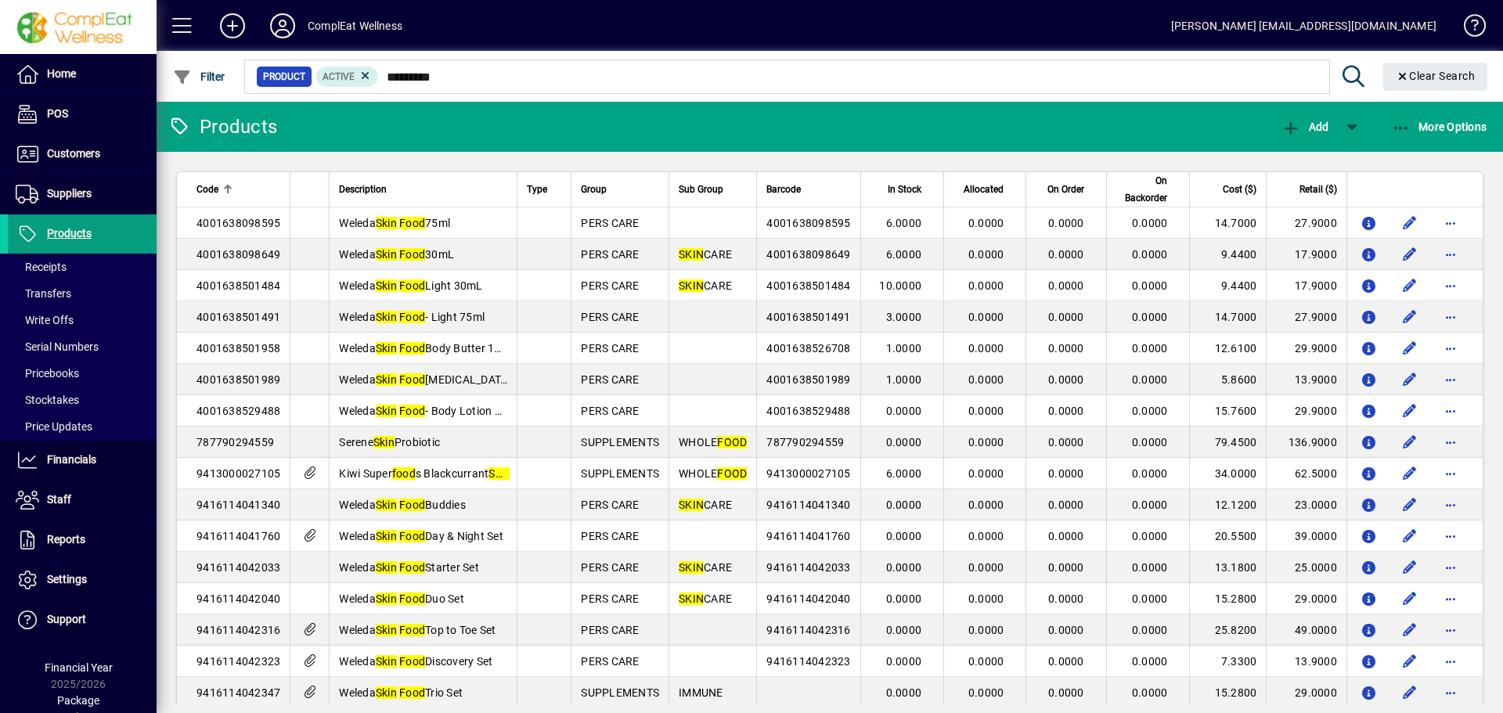 The width and height of the screenshot is (1503, 713). What do you see at coordinates (395, 223) in the screenshot?
I see `span: Weleda 75ml` at bounding box center [395, 223].